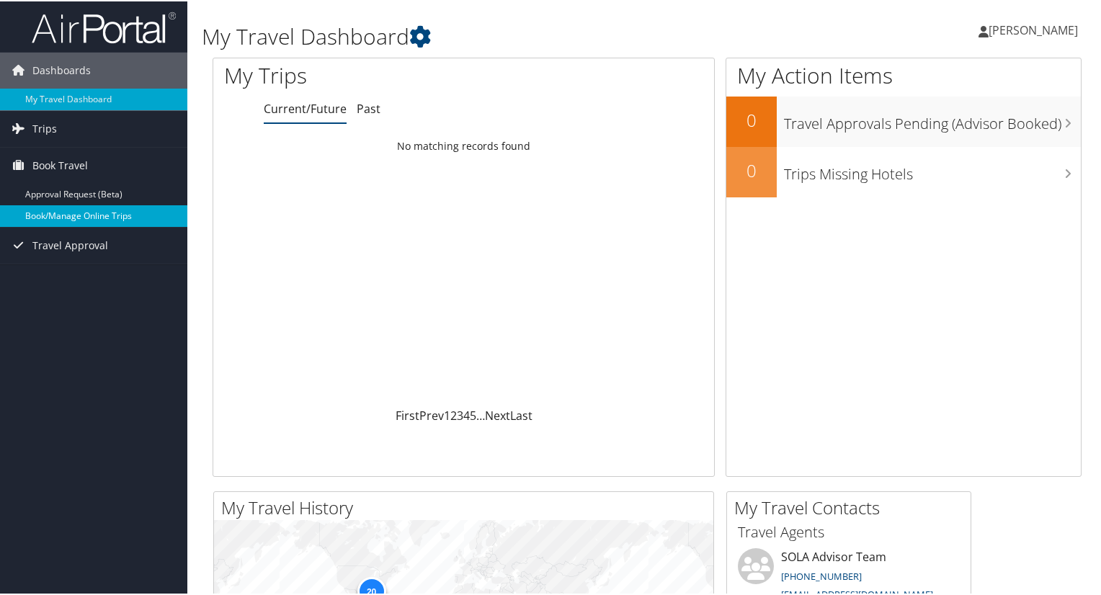  I want to click on a: Current/Future, so click(305, 107).